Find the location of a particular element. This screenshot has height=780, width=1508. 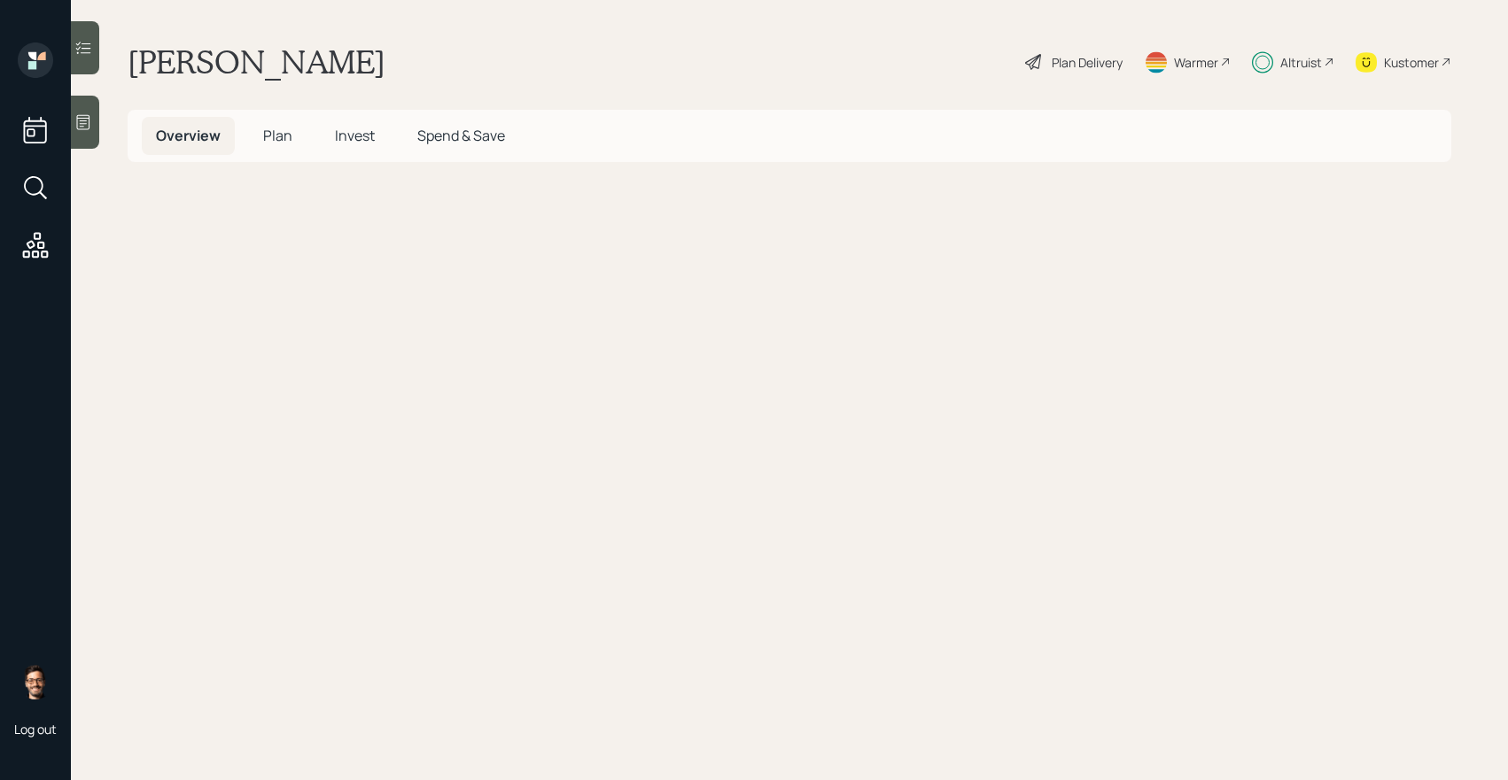

div: Kustomer is located at coordinates (1411, 62).